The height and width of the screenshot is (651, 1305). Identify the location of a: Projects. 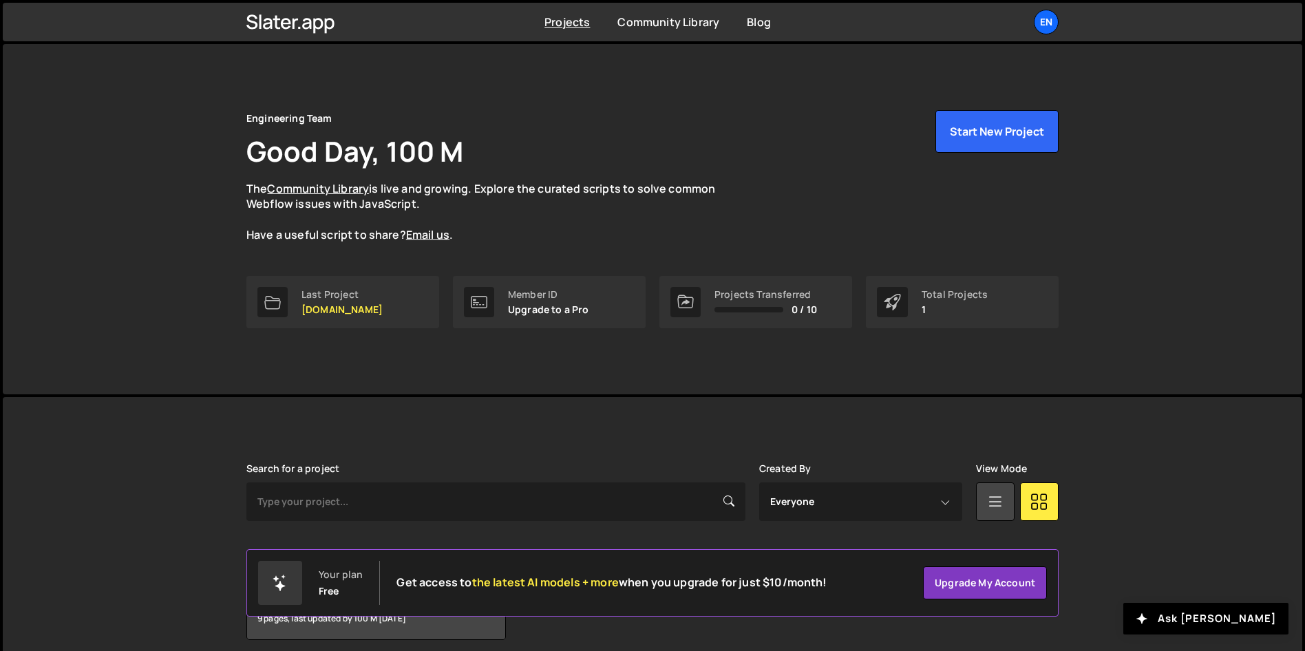
(567, 22).